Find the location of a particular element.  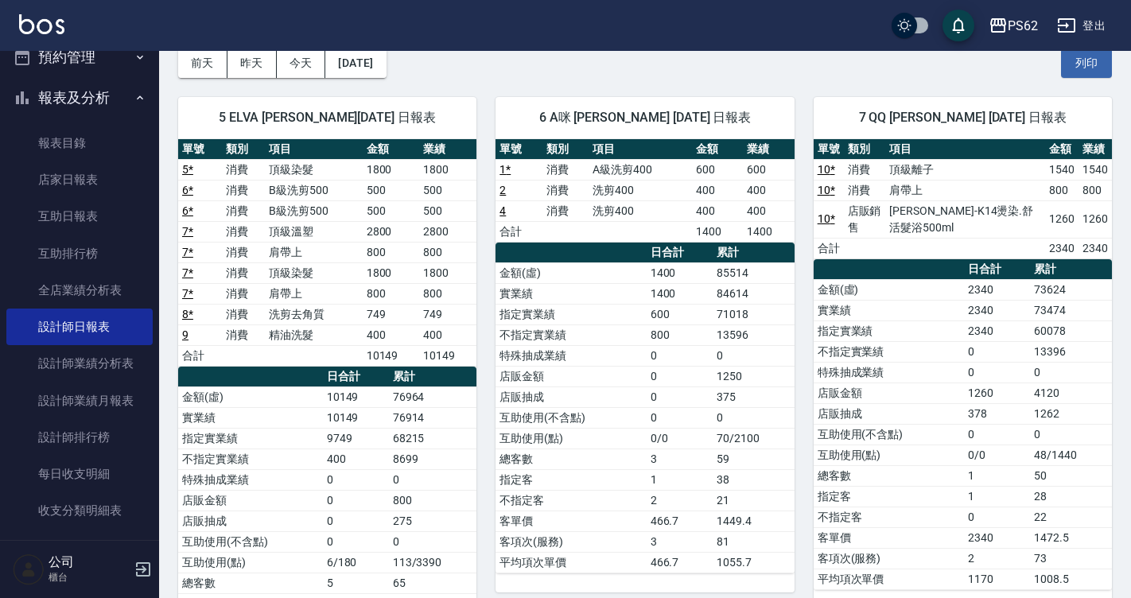

td: 洗剪400 is located at coordinates (640, 190).